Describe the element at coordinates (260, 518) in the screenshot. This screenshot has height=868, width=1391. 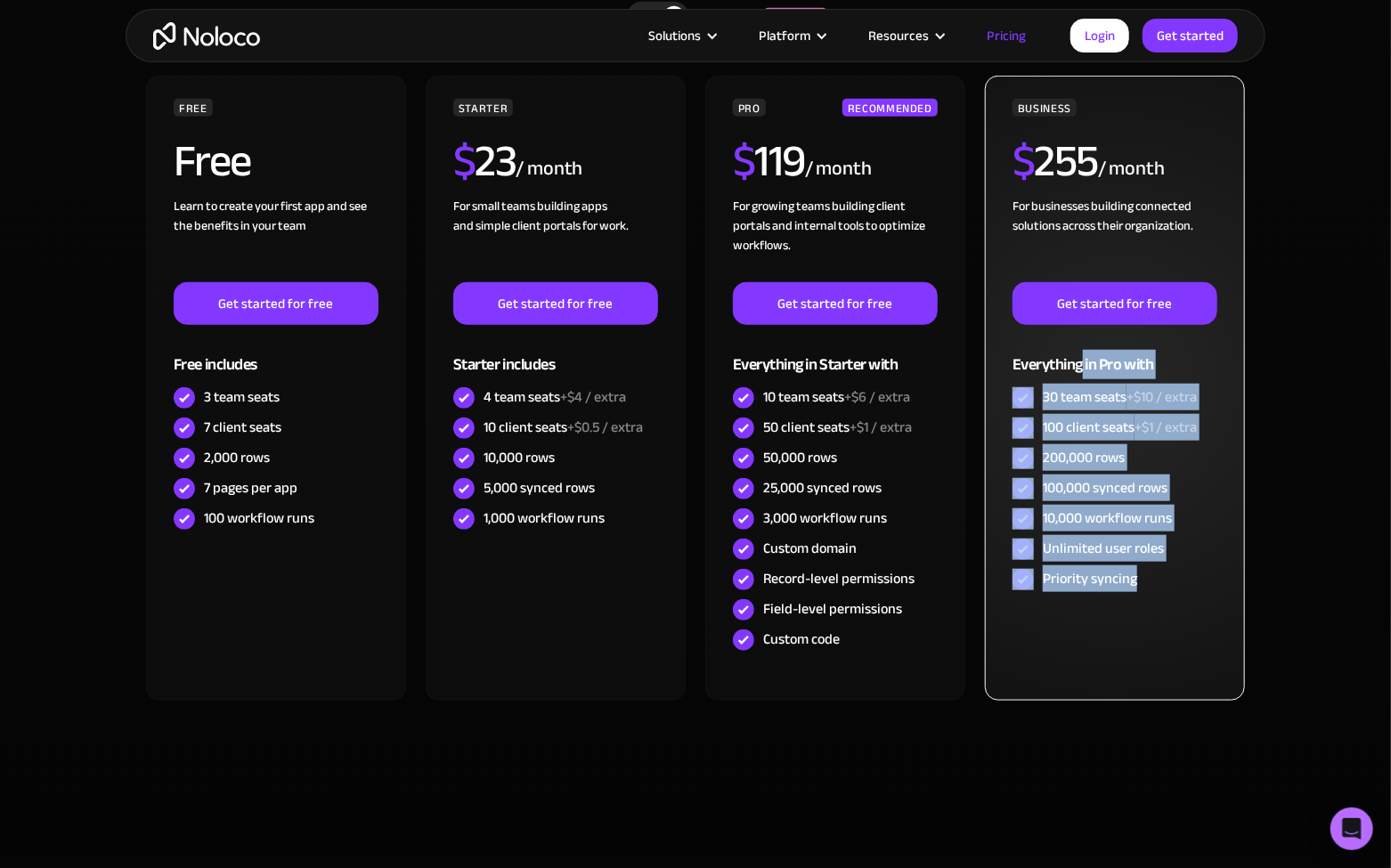
I see `div: 100 workflow runs` at that location.